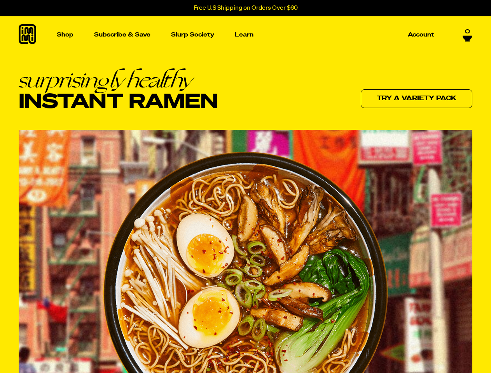 This screenshot has height=373, width=491. I want to click on a: Account, so click(421, 35).